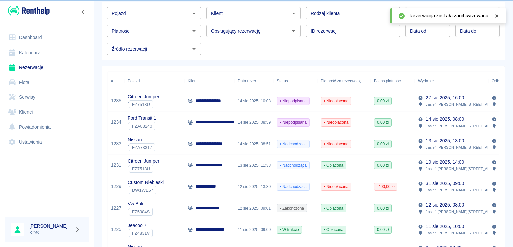 The image size is (513, 247). What do you see at coordinates (449, 16) in the screenshot?
I see `span: Rezerwacja została zarchiwizowana` at bounding box center [449, 16].